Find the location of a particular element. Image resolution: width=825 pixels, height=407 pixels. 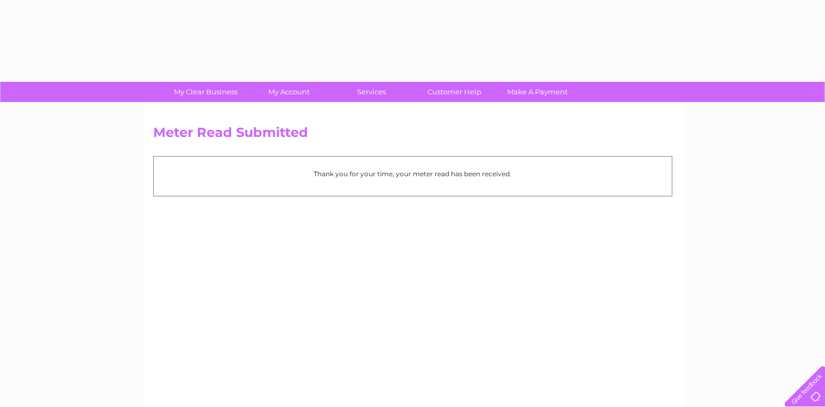

a: Customer Help is located at coordinates (454, 92).